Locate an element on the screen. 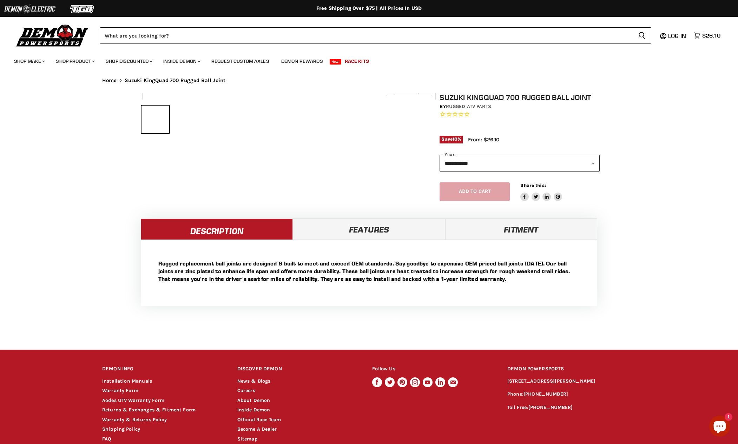 This screenshot has height=444, width=738. button: Suzuki KingQuad 700 Rugged Ball Joint thumbnail is located at coordinates (155, 119).